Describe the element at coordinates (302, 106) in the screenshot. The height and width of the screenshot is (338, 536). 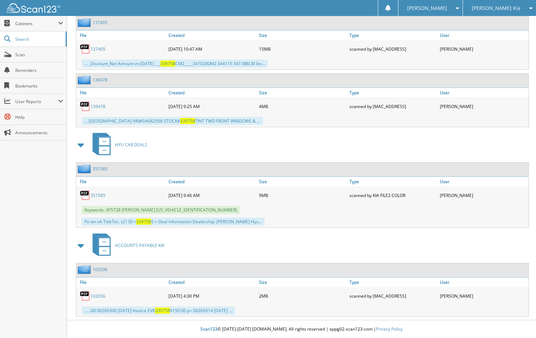
I see `div: 4MB` at that location.